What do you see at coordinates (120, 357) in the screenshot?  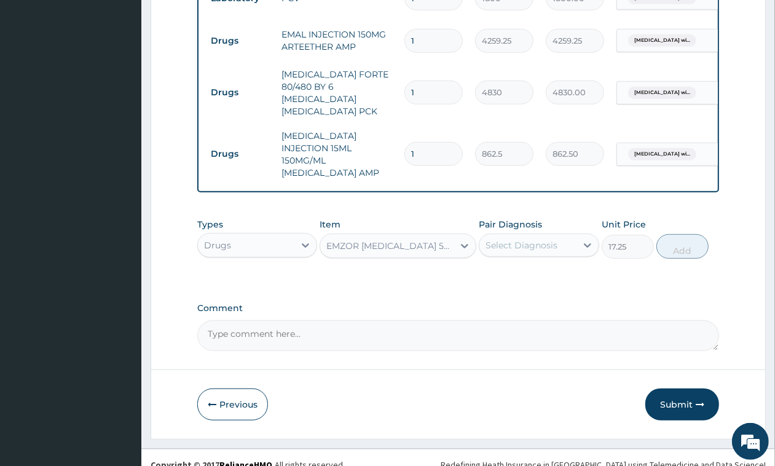 I see `textarea: Type your message and hit 'Enter'` at bounding box center [120, 357].